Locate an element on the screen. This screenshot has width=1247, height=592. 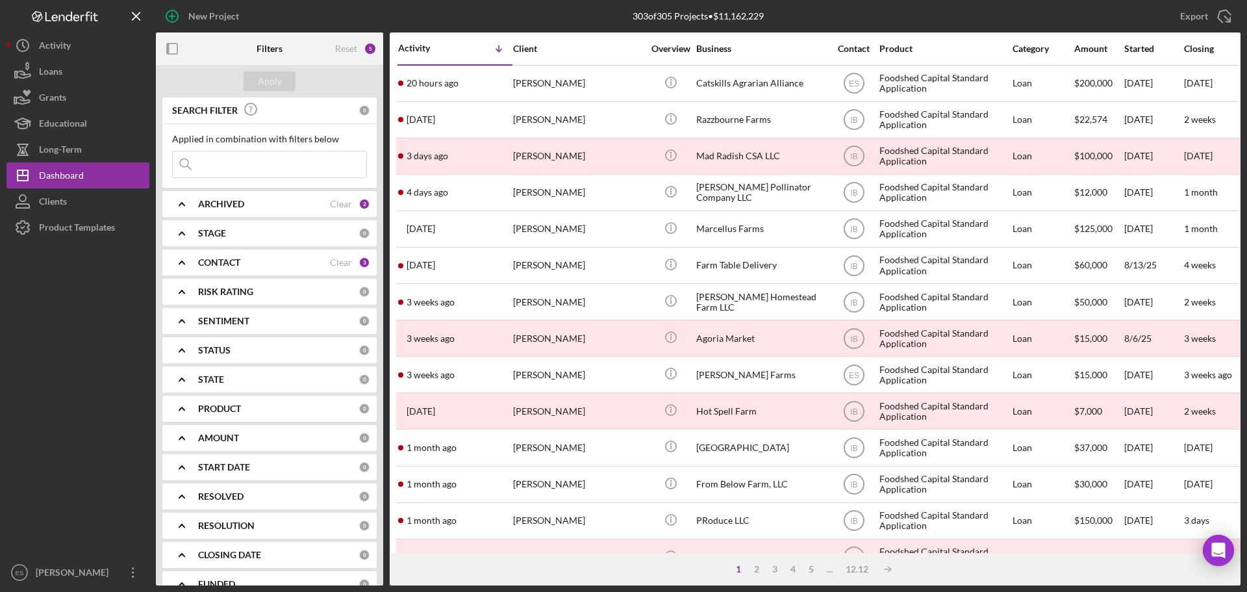
a: Activity is located at coordinates (78, 45).